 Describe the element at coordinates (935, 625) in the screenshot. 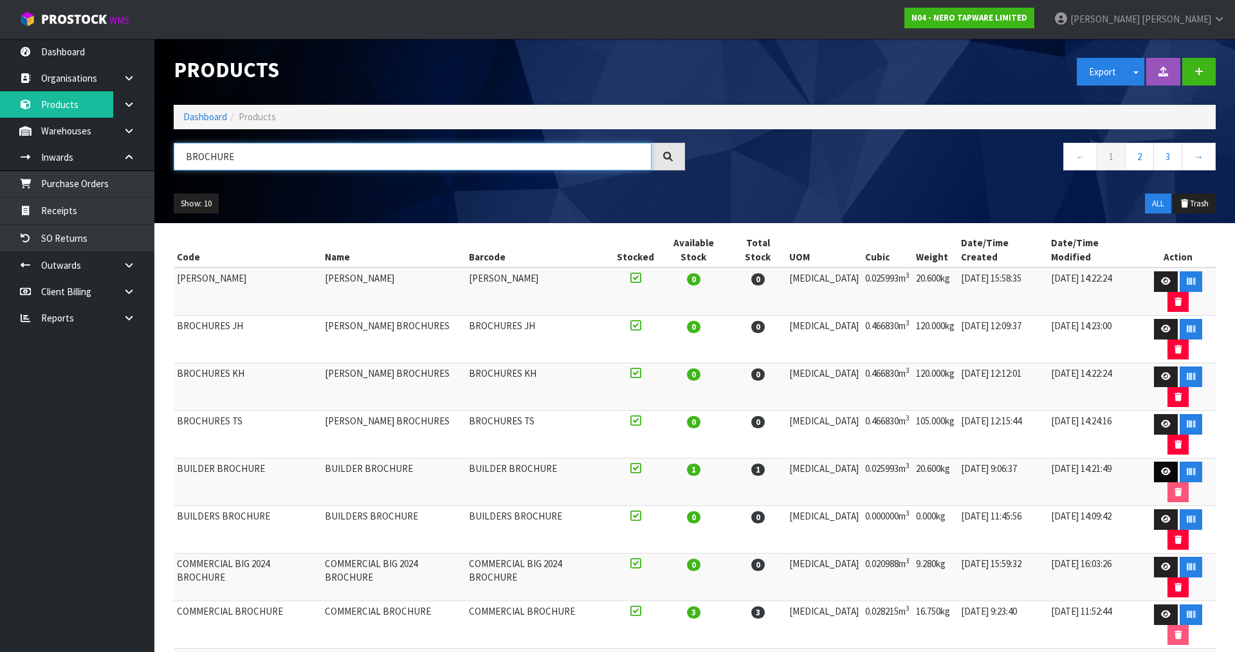

I see `td: 16.750kg` at that location.